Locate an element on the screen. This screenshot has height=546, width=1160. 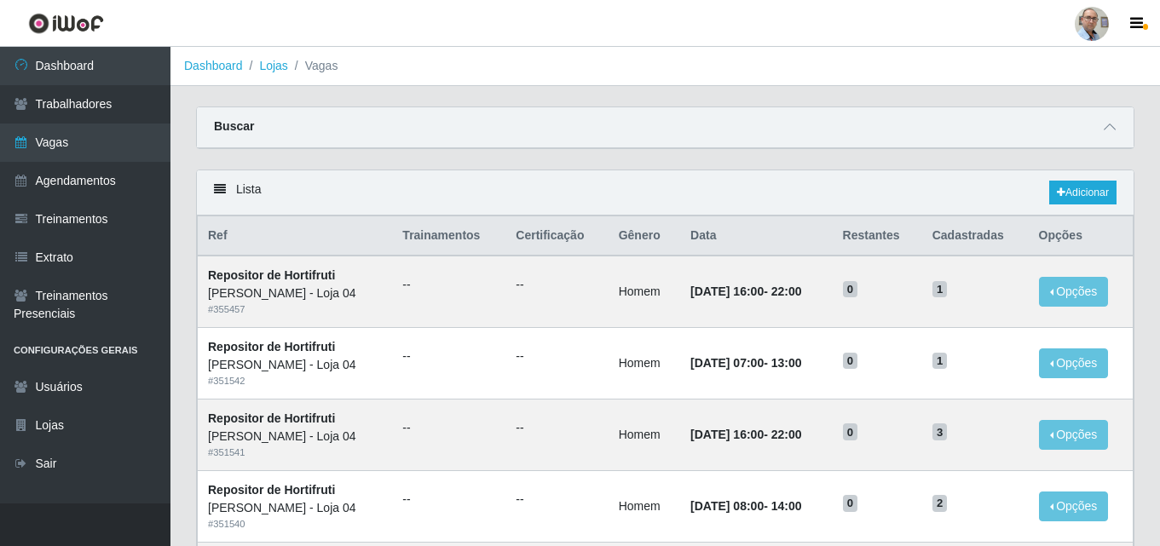
th: Cadastradas is located at coordinates (975, 236).